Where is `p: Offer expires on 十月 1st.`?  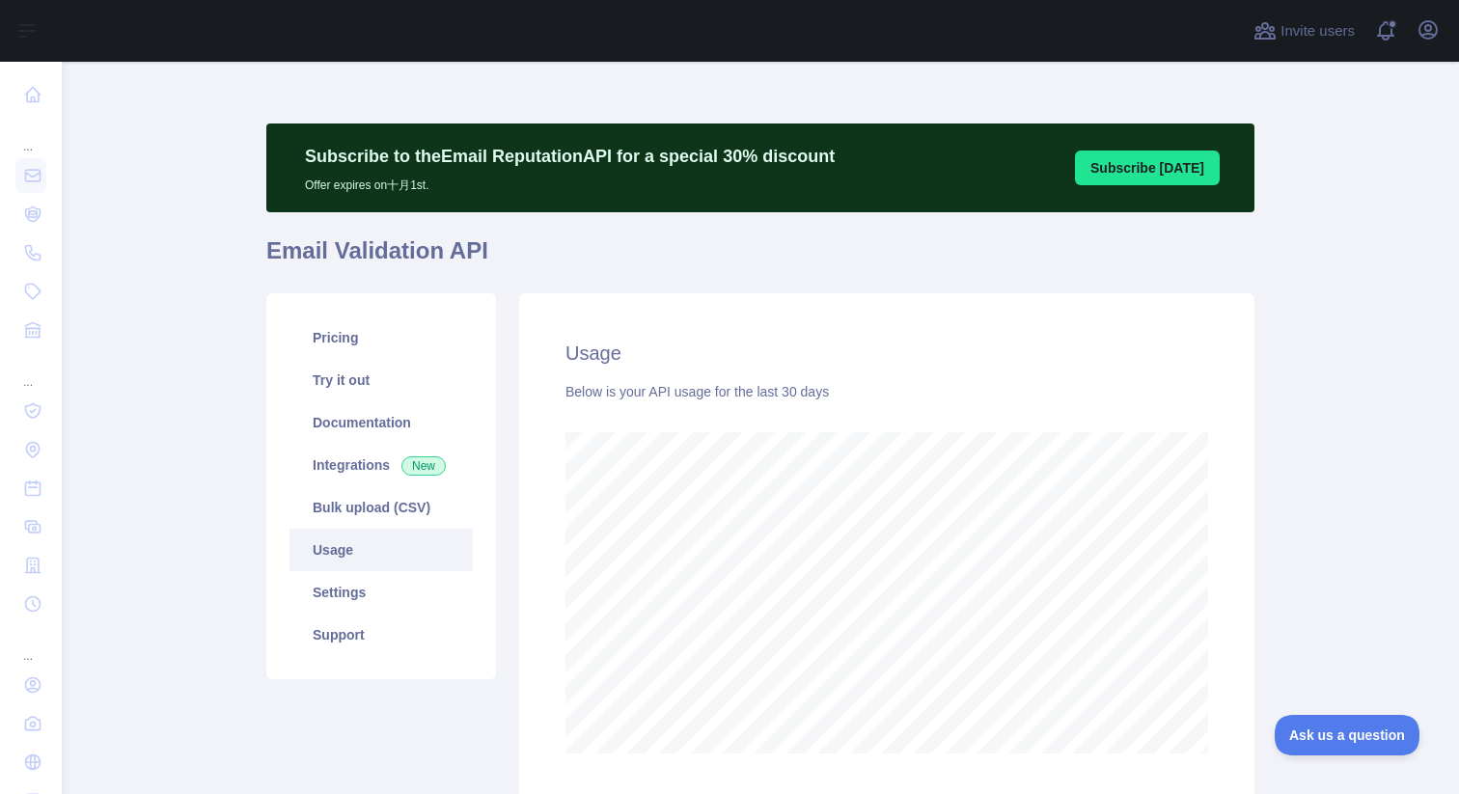
p: Offer expires on 十月 1st. is located at coordinates (569, 181).